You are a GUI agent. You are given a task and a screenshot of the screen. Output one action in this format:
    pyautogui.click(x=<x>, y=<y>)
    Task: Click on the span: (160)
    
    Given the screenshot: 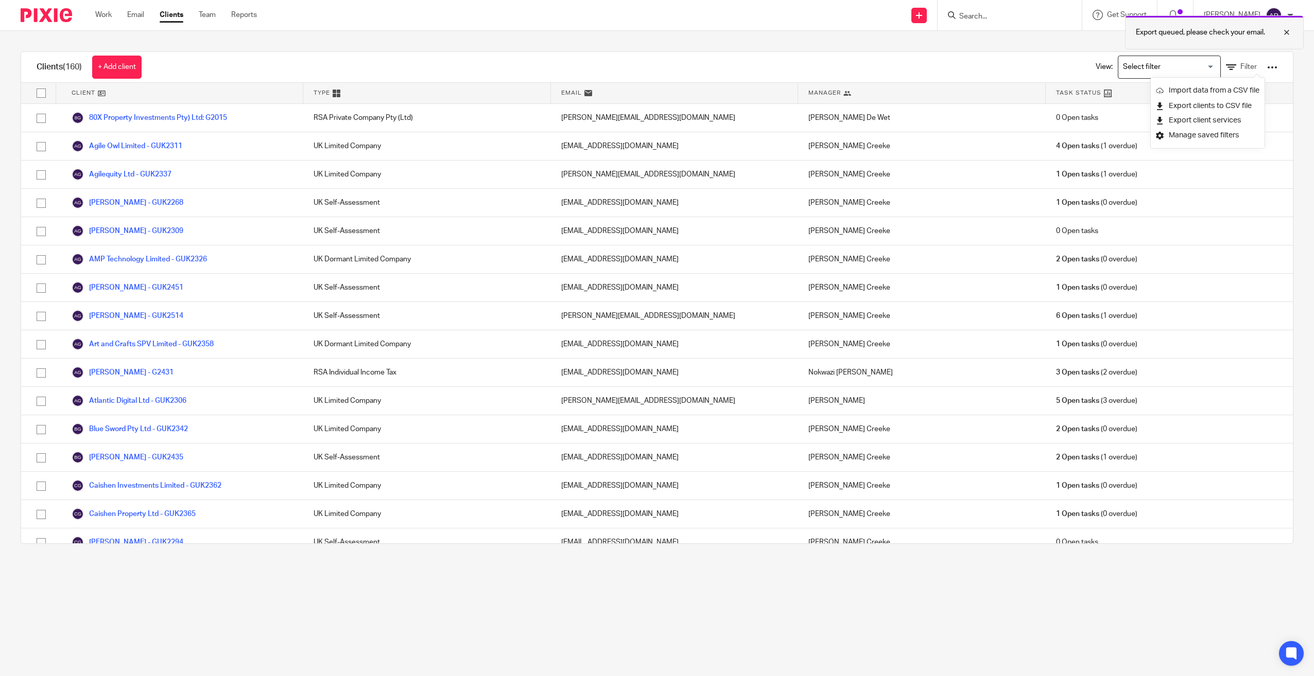 What is the action you would take?
    pyautogui.click(x=72, y=67)
    